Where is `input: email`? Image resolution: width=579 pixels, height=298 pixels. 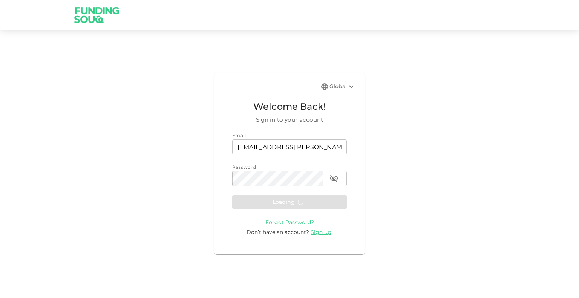 input: email is located at coordinates (289, 147).